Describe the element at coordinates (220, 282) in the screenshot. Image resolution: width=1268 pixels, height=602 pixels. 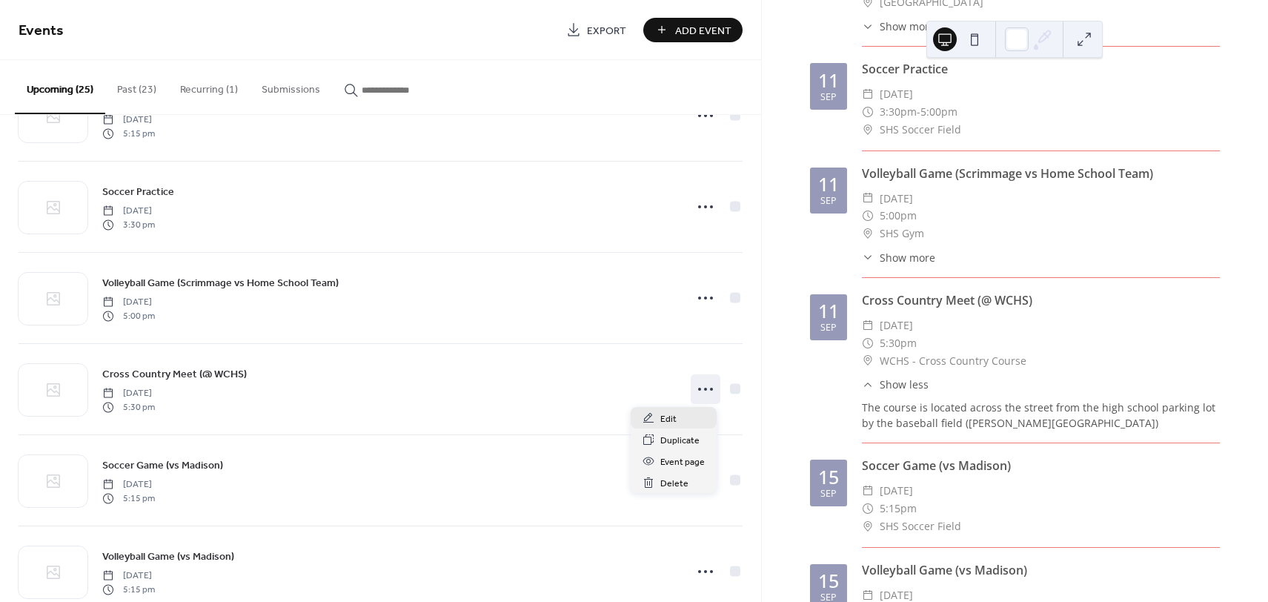
I see `a: Volleyball Game (Scrimmage vs Home School Team)` at that location.